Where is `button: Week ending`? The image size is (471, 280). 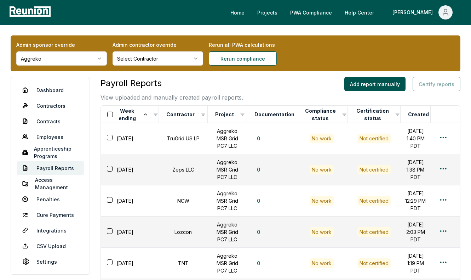
button: Week ending is located at coordinates (133, 114).